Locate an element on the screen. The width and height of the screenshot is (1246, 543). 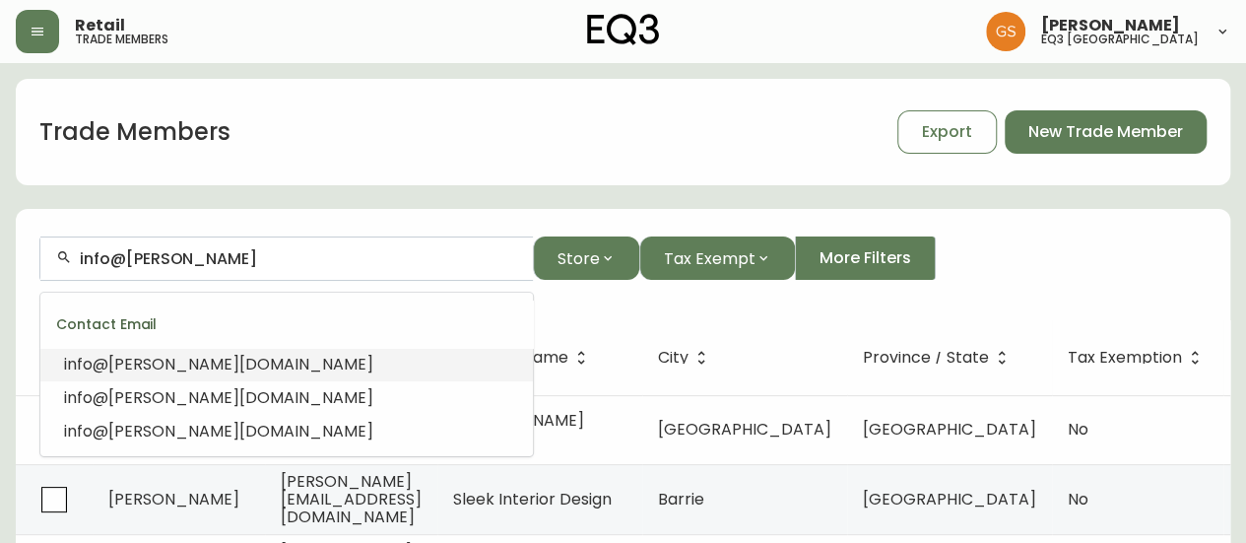
span: Sleek Interior Design is located at coordinates (532, 498).